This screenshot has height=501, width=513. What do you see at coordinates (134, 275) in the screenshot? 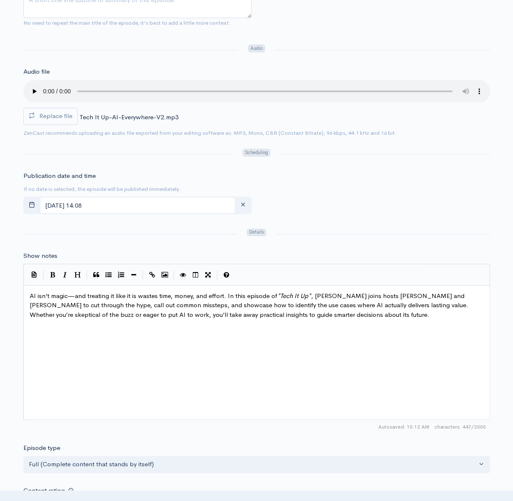
I see `button: Insert Horizontal Line` at bounding box center [134, 275].